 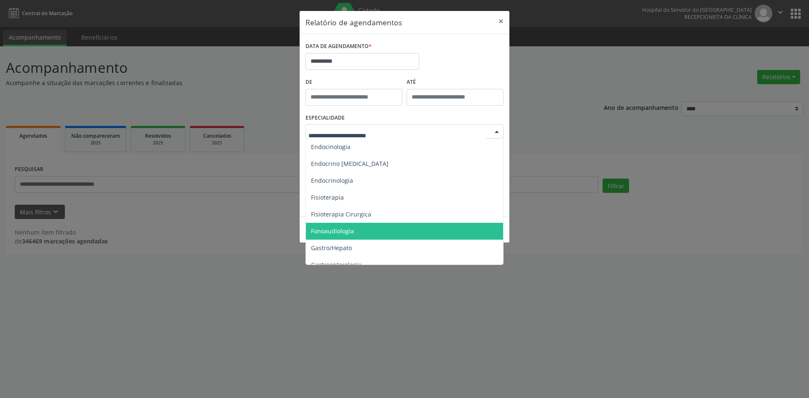 I want to click on span: Gastroenterologia, so click(x=336, y=265).